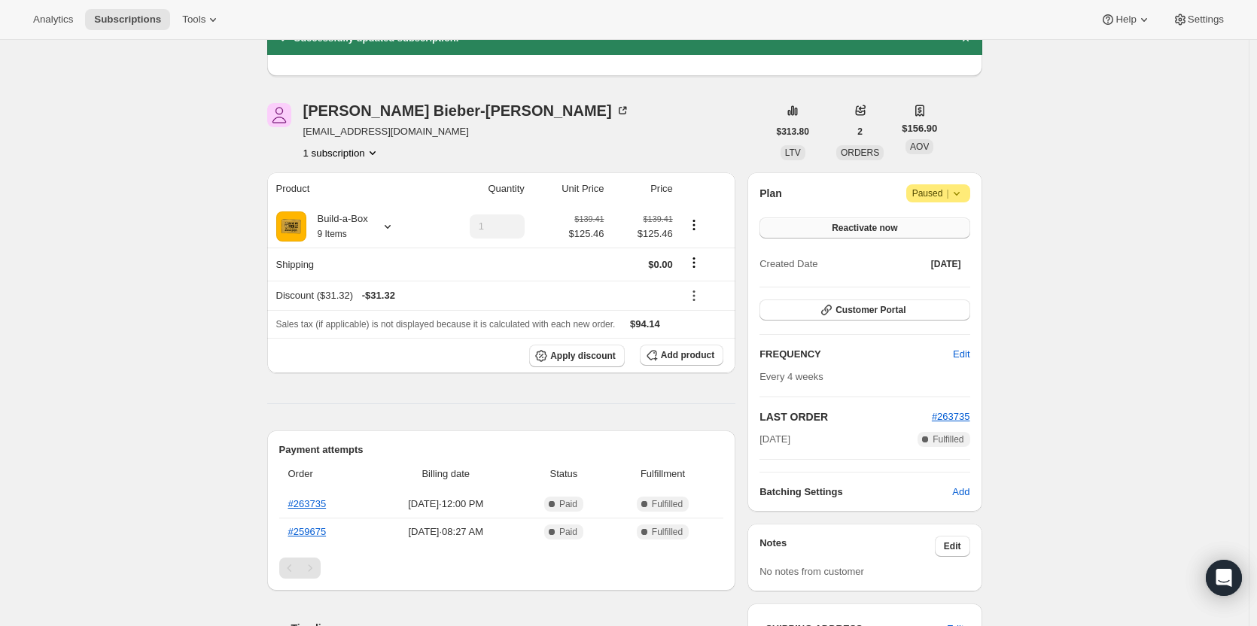 The width and height of the screenshot is (1257, 626). Describe the element at coordinates (569, 189) in the screenshot. I see `th: Unit Price` at that location.